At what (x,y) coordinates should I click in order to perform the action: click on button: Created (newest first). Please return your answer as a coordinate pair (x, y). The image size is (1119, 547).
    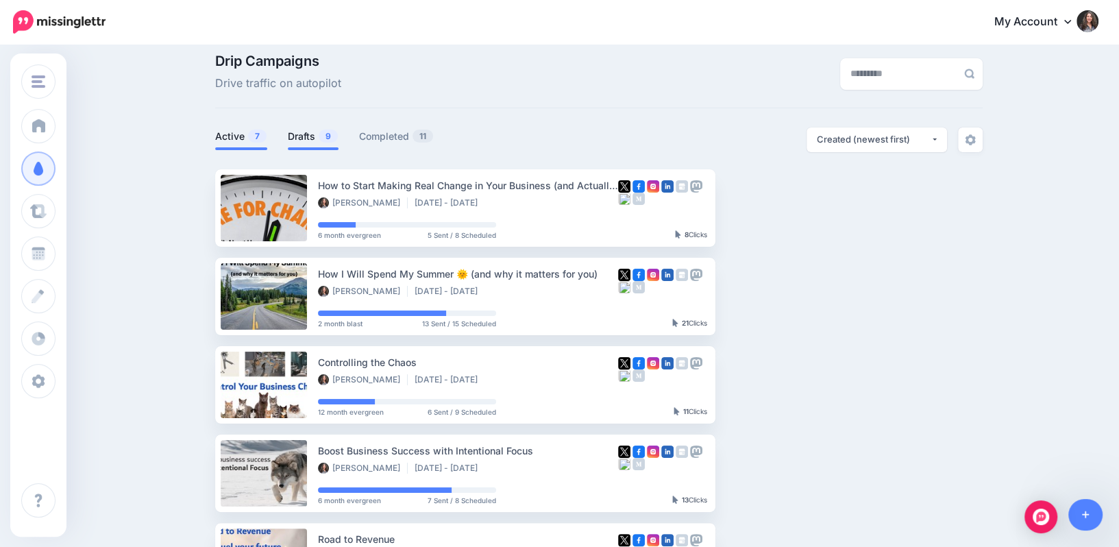
    Looking at the image, I should click on (876, 140).